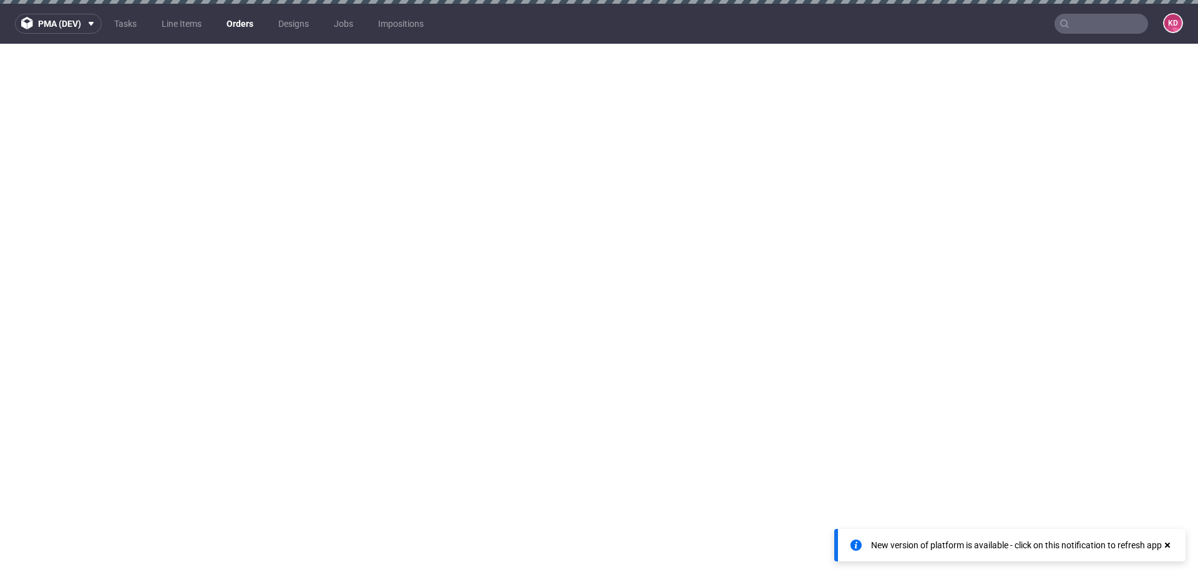  Describe the element at coordinates (401, 24) in the screenshot. I see `a: Impositions` at that location.